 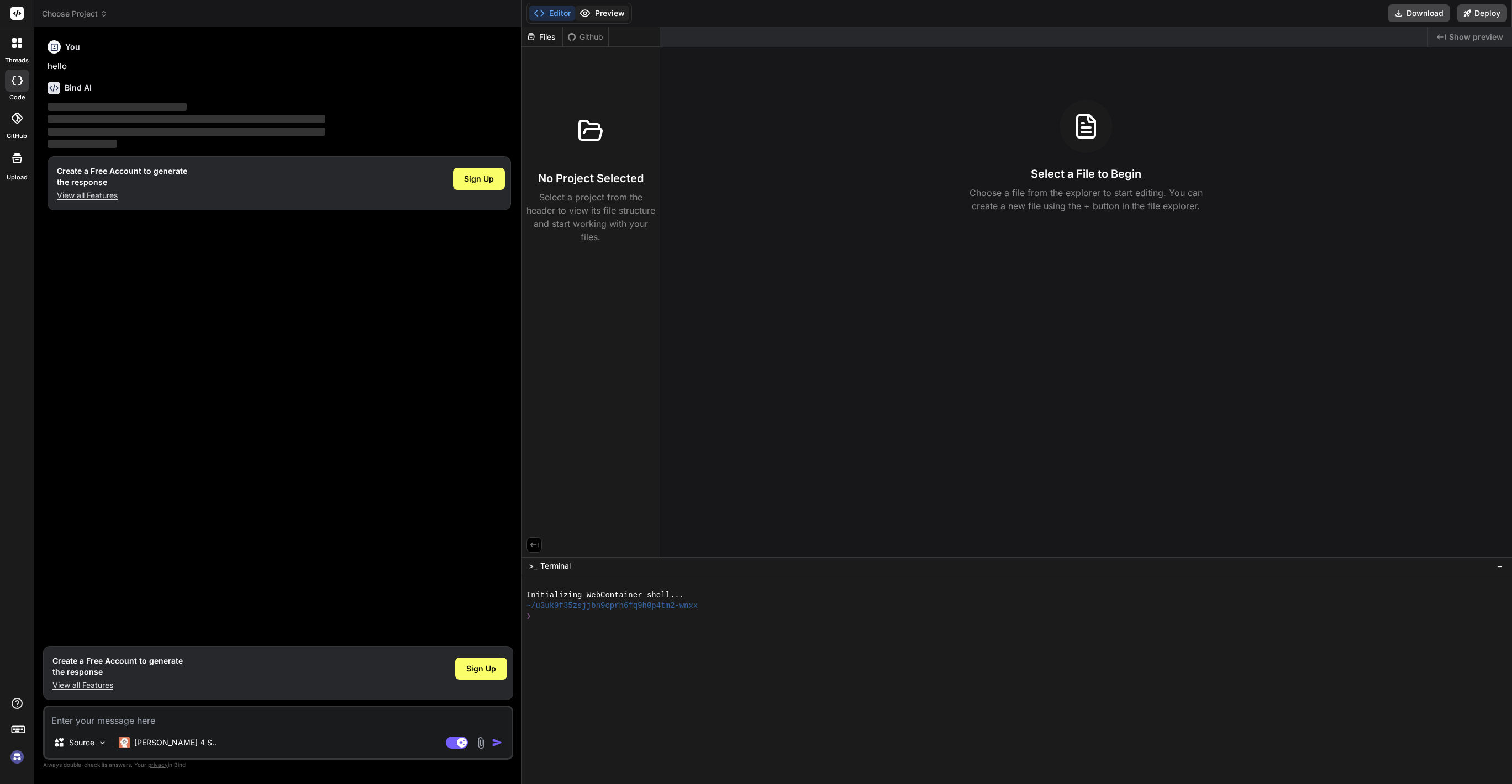 I want to click on button: Deploy, so click(x=1482, y=14).